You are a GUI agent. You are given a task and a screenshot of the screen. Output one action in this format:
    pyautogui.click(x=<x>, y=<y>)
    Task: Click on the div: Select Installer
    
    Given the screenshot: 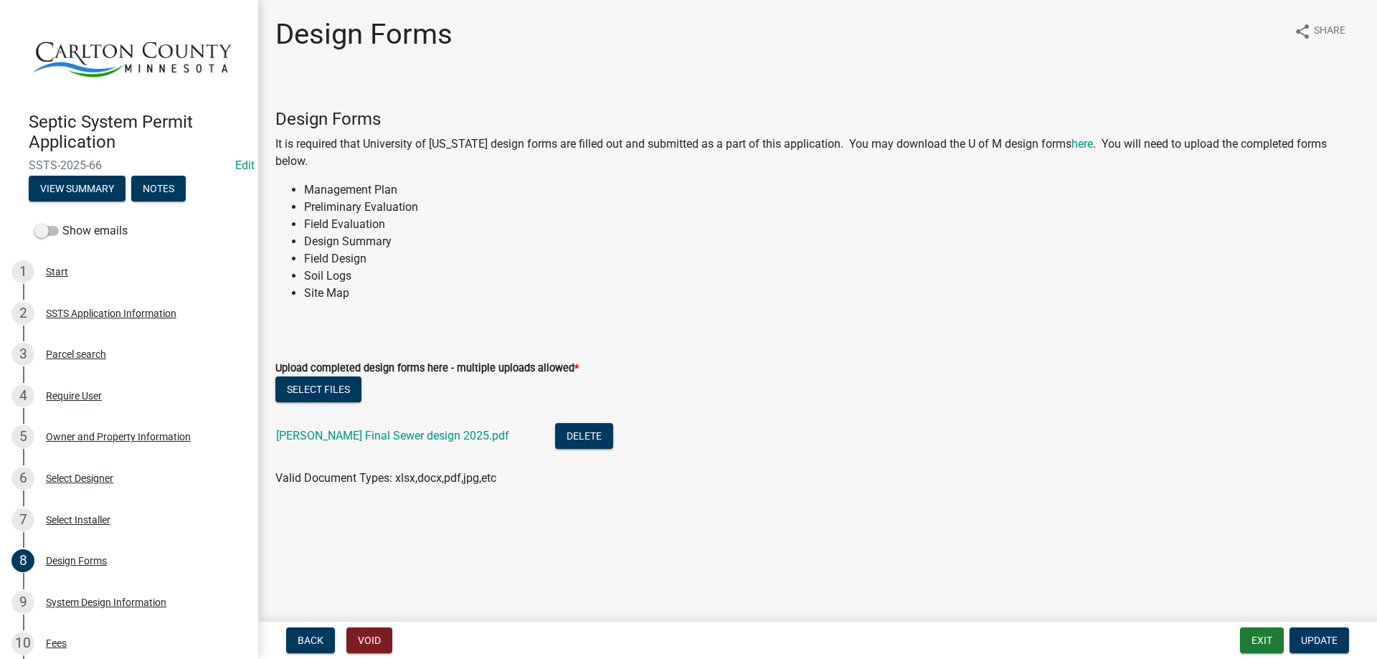 What is the action you would take?
    pyautogui.click(x=78, y=520)
    